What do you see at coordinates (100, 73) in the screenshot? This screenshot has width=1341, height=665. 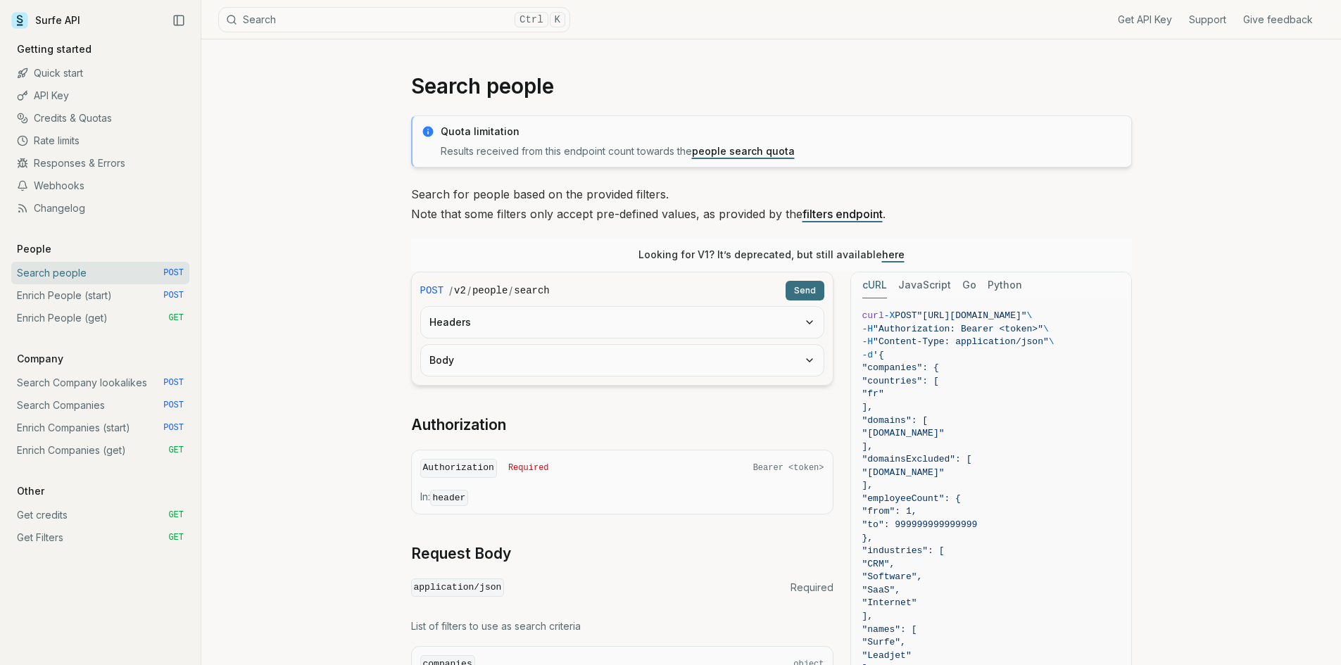 I see `a: Quick start` at bounding box center [100, 73].